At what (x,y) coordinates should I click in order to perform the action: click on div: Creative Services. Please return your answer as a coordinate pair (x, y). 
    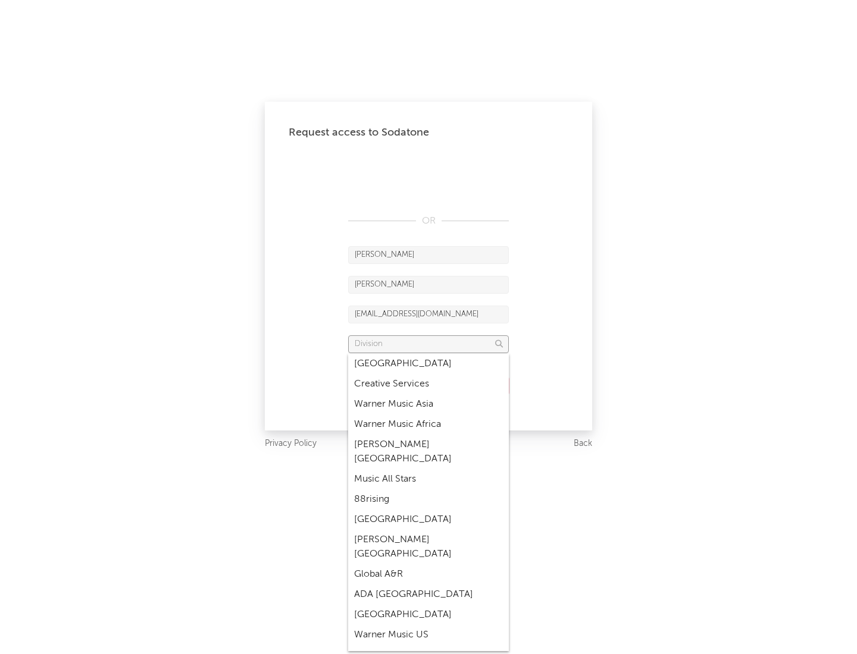
    Looking at the image, I should click on (428, 384).